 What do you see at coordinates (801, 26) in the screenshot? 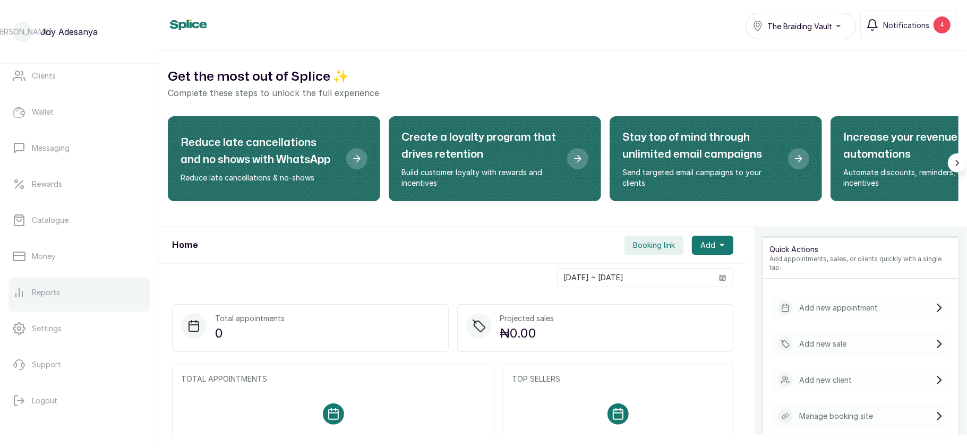
I see `button: The Braiding Vault` at bounding box center [801, 26].